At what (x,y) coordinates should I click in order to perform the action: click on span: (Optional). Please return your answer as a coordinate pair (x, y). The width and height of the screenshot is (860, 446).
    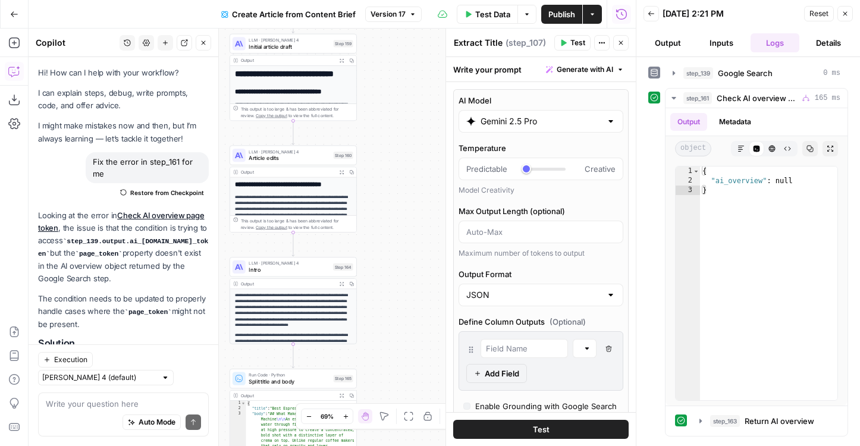
    Looking at the image, I should click on (567, 322).